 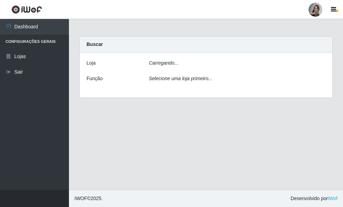 What do you see at coordinates (27, 9) in the screenshot?
I see `img: CoreUI Logo` at bounding box center [27, 9].